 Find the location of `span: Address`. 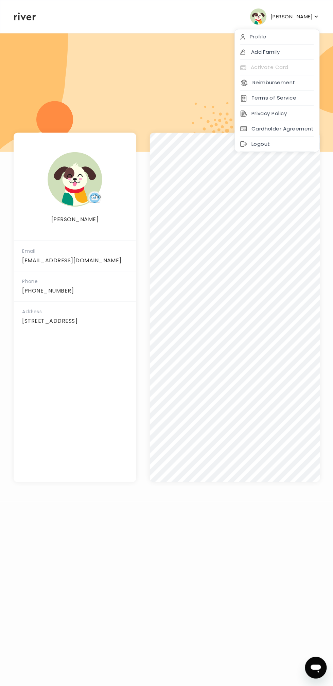

span: Address is located at coordinates (32, 311).